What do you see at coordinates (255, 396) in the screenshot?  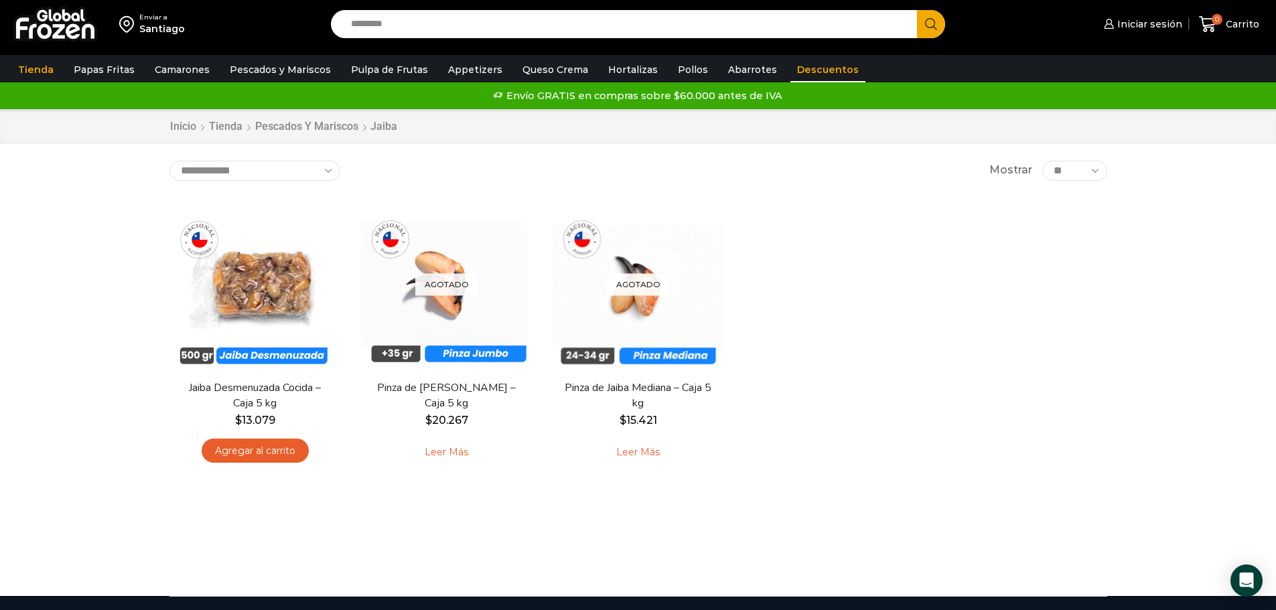 I see `a: Jaiba Desmenuzada Cocida – Caja 5 kg` at bounding box center [255, 396].